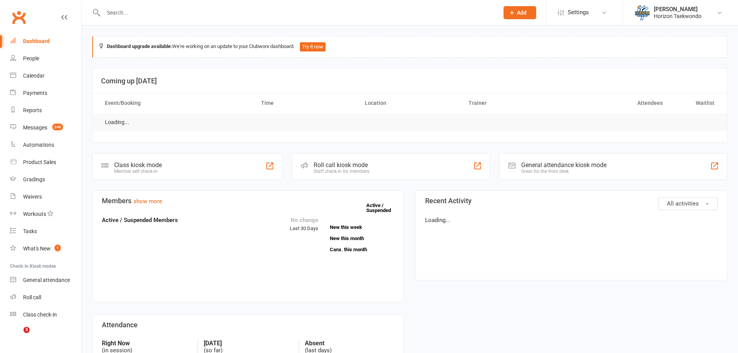 This screenshot has height=353, width=738. Describe the element at coordinates (683, 204) in the screenshot. I see `span: All activities` at that location.